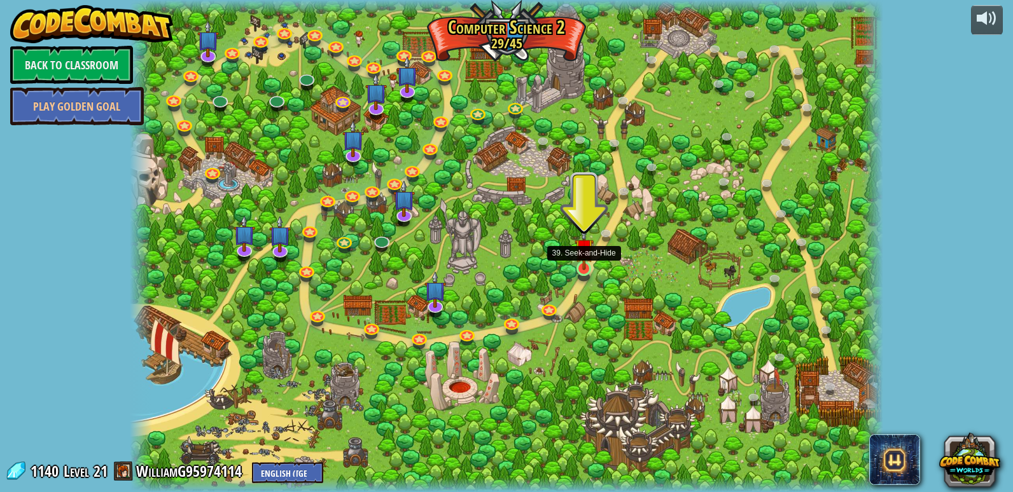 Image resolution: width=1013 pixels, height=492 pixels. Describe the element at coordinates (77, 106) in the screenshot. I see `a: Play Golden Goal` at that location.